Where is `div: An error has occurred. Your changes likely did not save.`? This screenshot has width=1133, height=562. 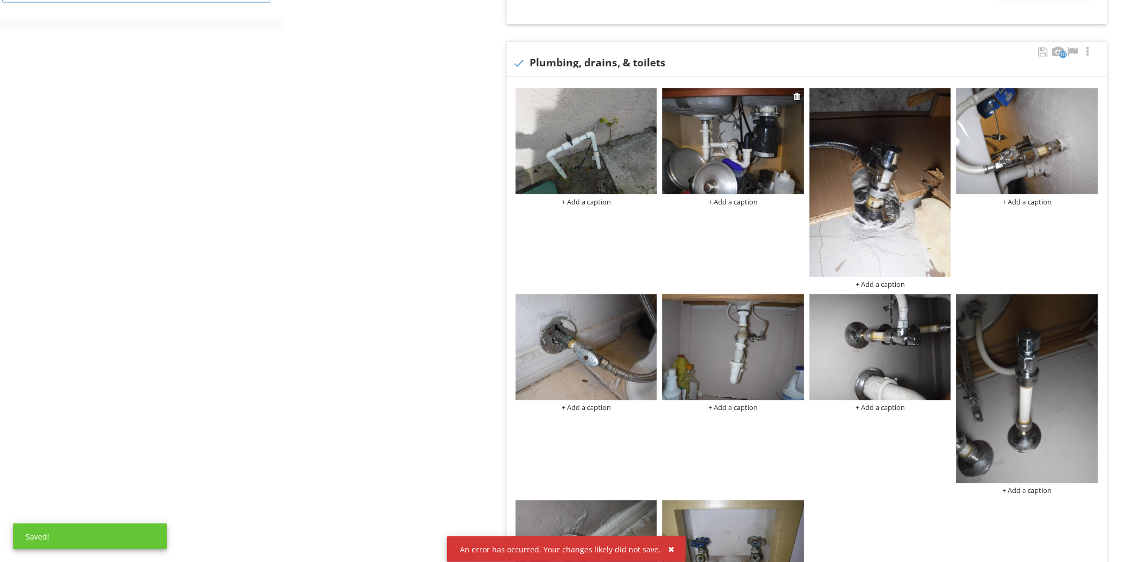
div: An error has occurred. Your changes likely did not save. is located at coordinates (566, 549).